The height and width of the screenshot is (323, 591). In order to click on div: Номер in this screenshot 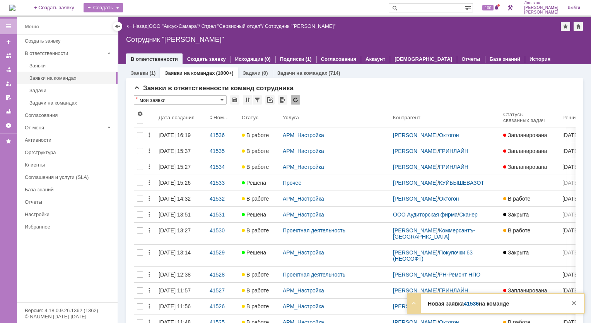, I will do `click(221, 117)`.